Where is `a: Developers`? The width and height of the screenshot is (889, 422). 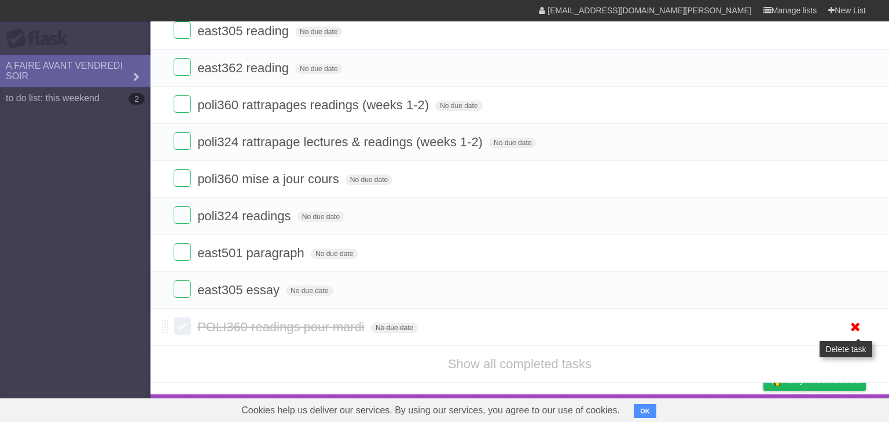
a: Developers is located at coordinates (671, 408).